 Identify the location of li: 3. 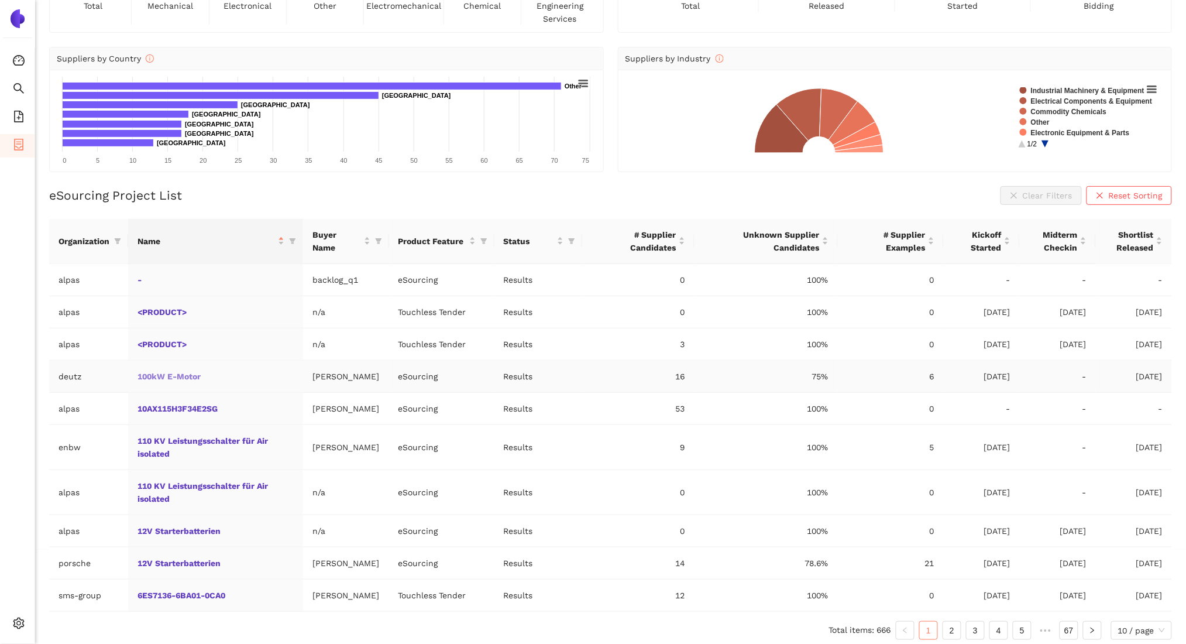
(976, 630).